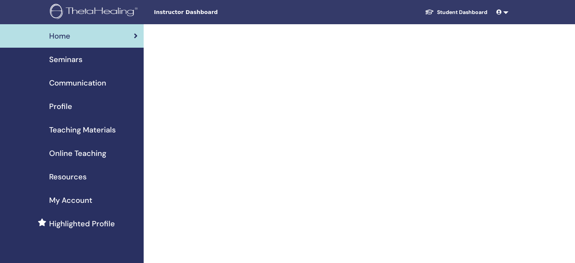 Image resolution: width=575 pixels, height=263 pixels. What do you see at coordinates (71, 200) in the screenshot?
I see `span: My Account` at bounding box center [71, 200].